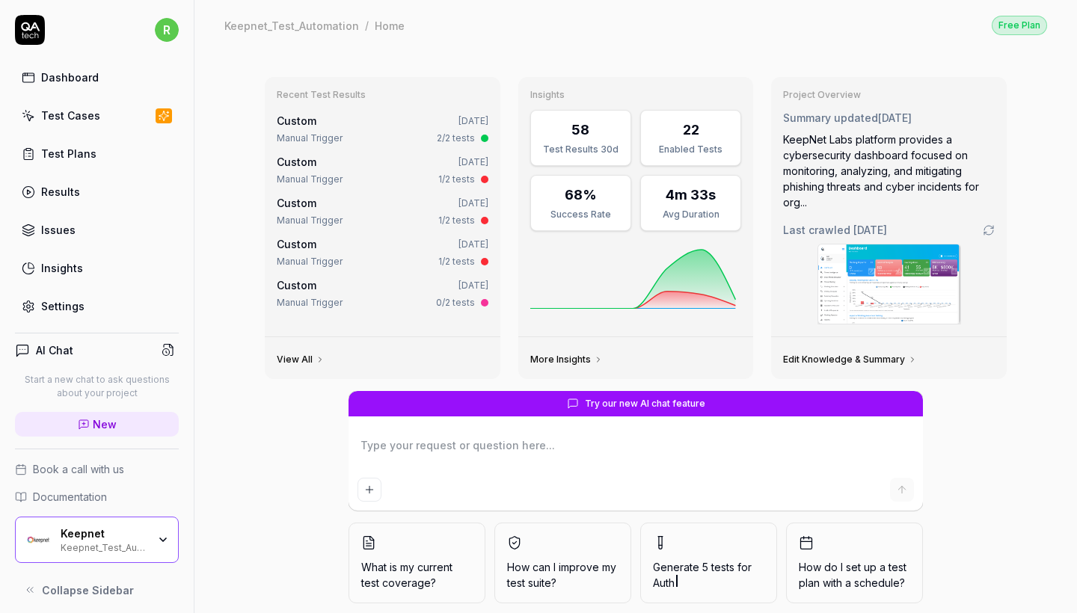 Image resolution: width=1077 pixels, height=613 pixels. Describe the element at coordinates (96, 469) in the screenshot. I see `a: Book a call with us` at that location.